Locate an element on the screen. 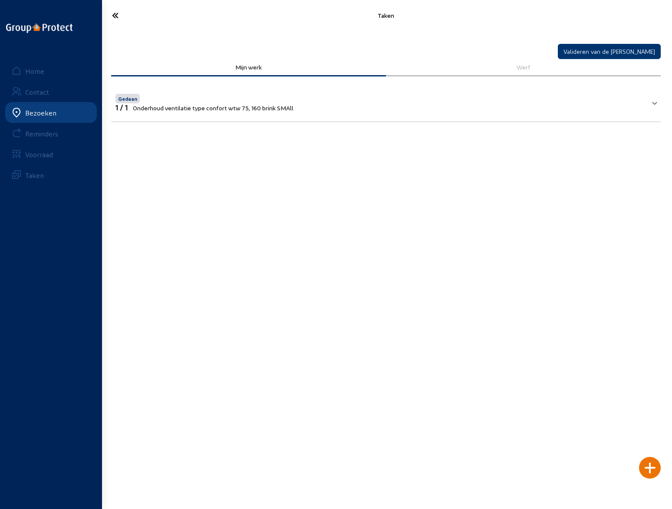 This screenshot has height=509, width=672. a: Home is located at coordinates (51, 71).